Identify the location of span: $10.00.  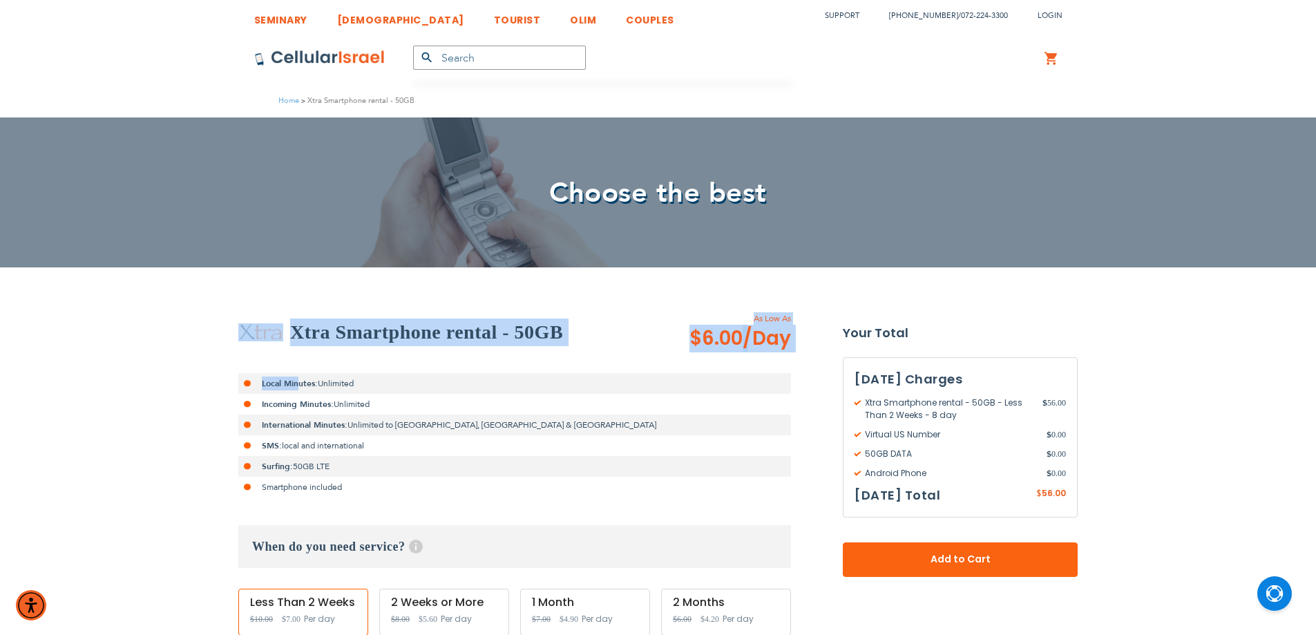
(261, 619).